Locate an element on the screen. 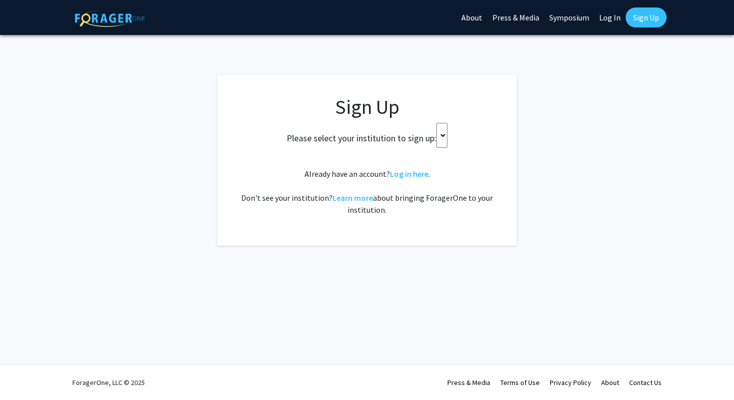  div: ForagerOne, LLC © 2025 is located at coordinates (108, 382).